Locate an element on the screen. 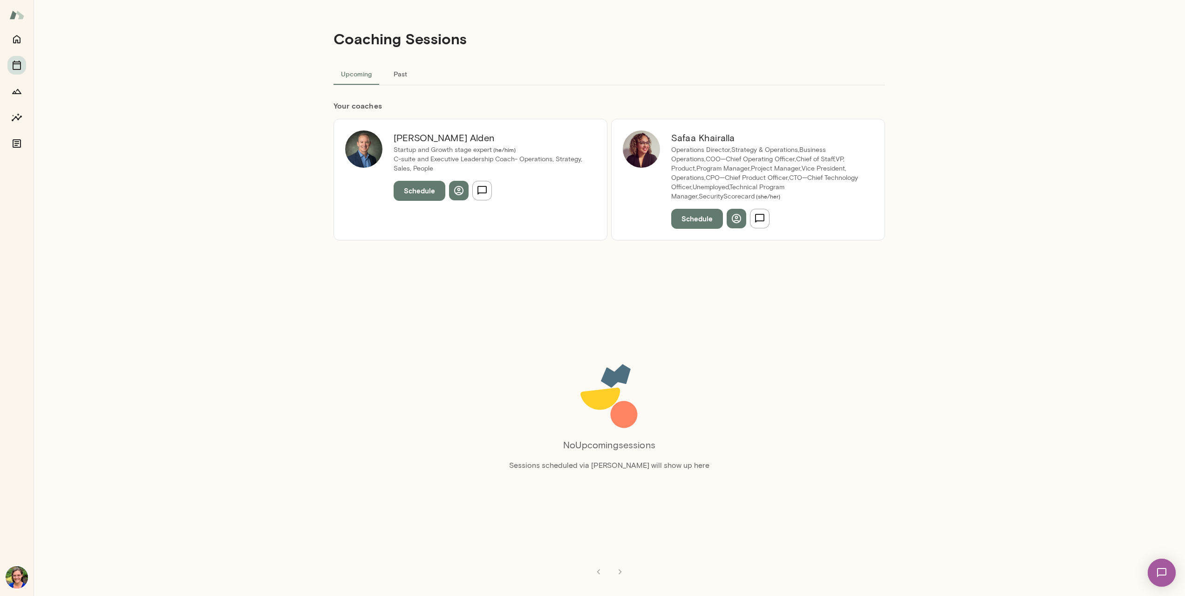  button: Sessions is located at coordinates (17, 65).